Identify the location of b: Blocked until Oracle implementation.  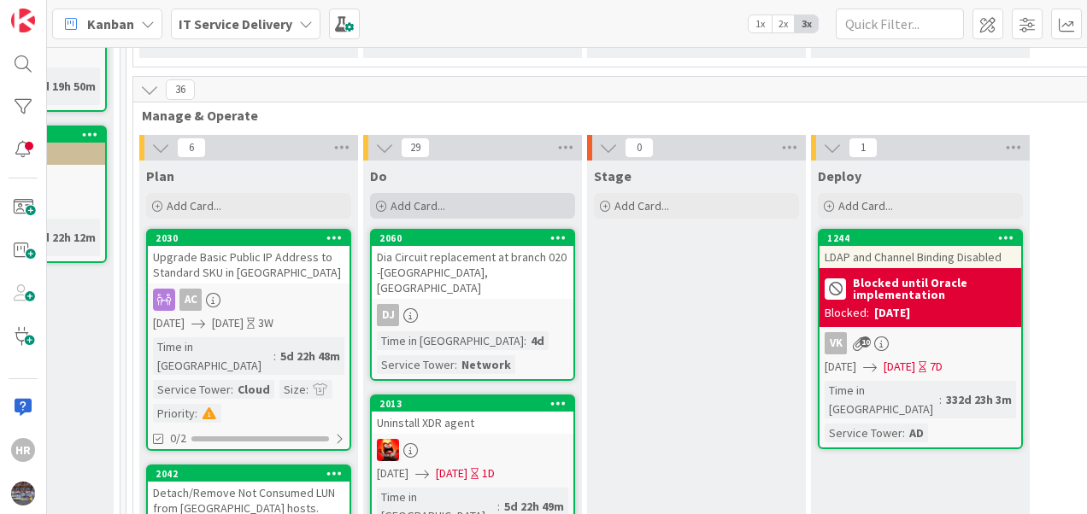
(934, 289).